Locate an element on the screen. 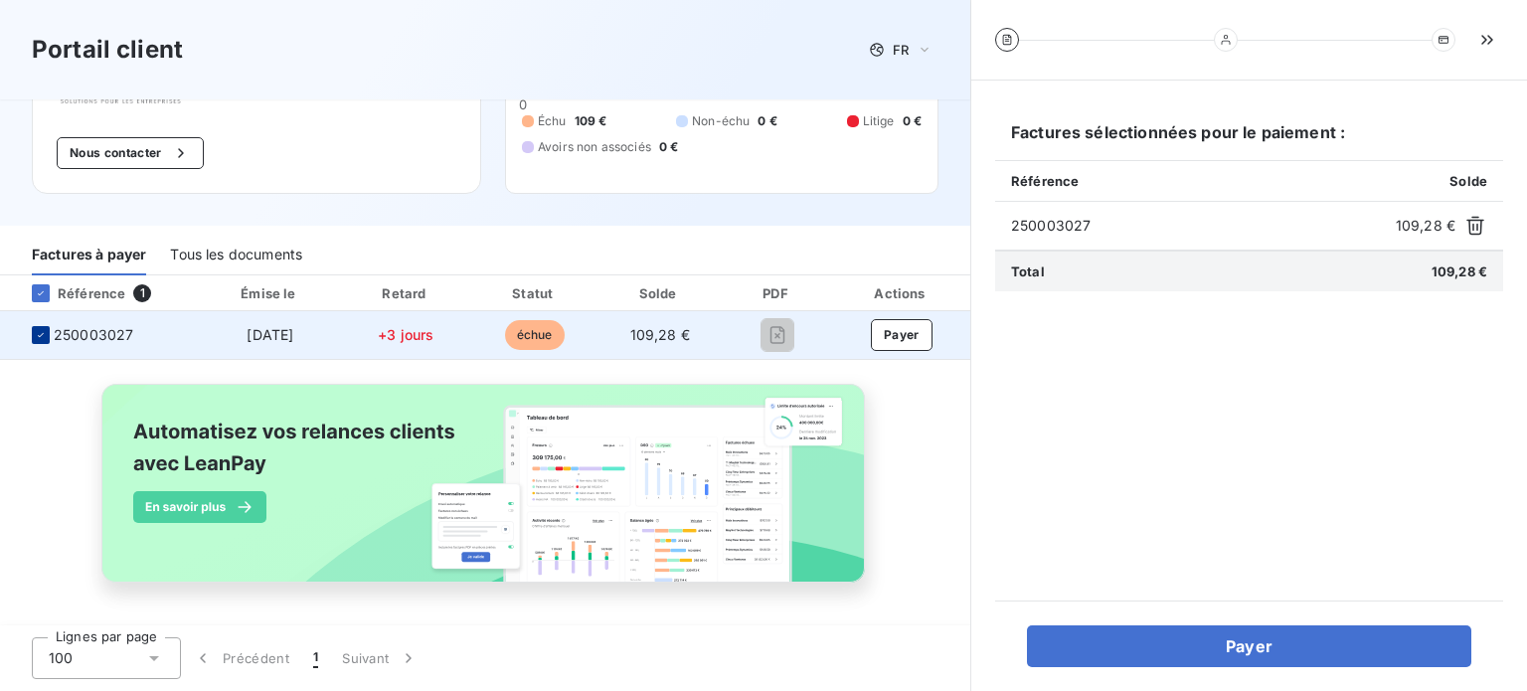 The width and height of the screenshot is (1527, 691). span: 100 is located at coordinates (61, 658).